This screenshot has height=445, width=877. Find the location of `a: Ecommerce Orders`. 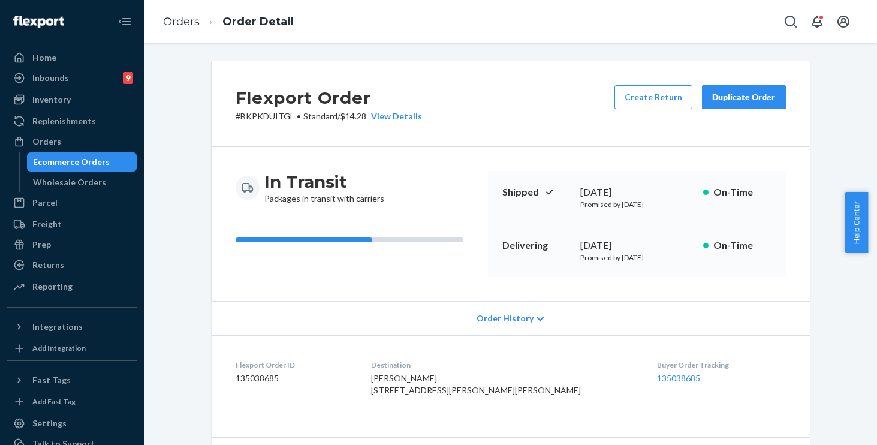

a: Ecommerce Orders is located at coordinates (82, 162).